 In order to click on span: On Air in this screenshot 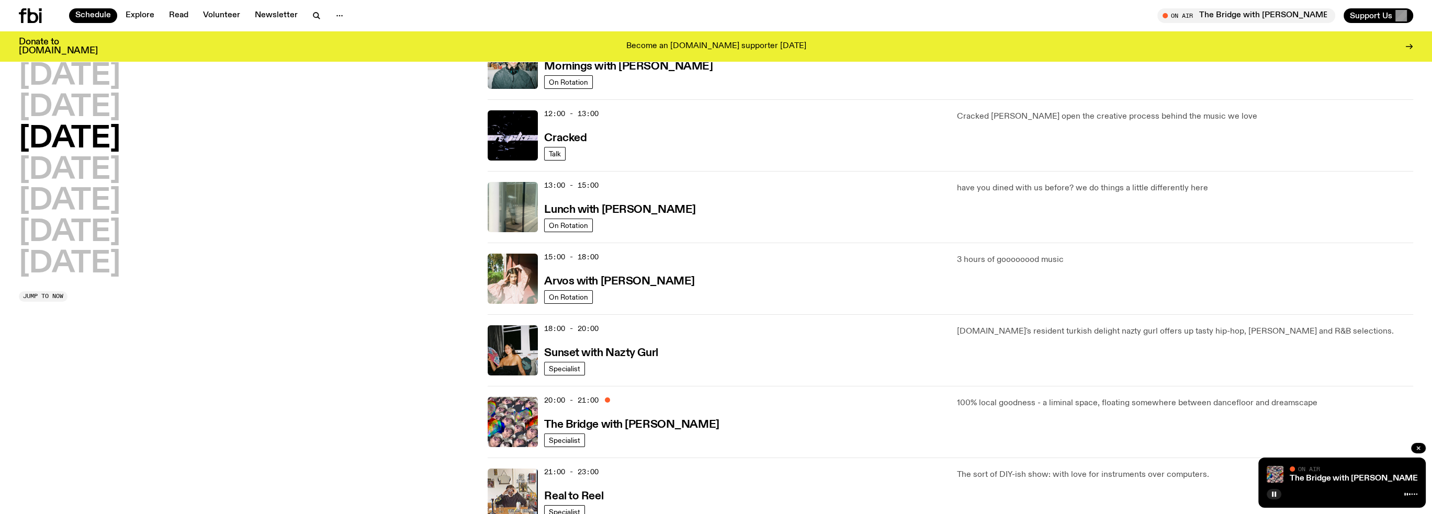, I will do `click(1309, 469)`.